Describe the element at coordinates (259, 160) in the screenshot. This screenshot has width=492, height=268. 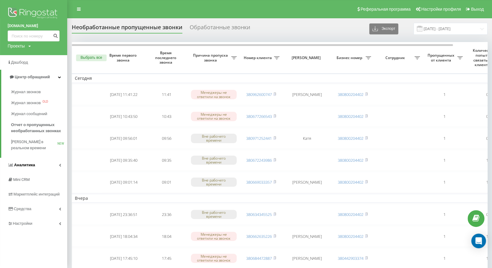
I see `a: 380672243986` at that location.